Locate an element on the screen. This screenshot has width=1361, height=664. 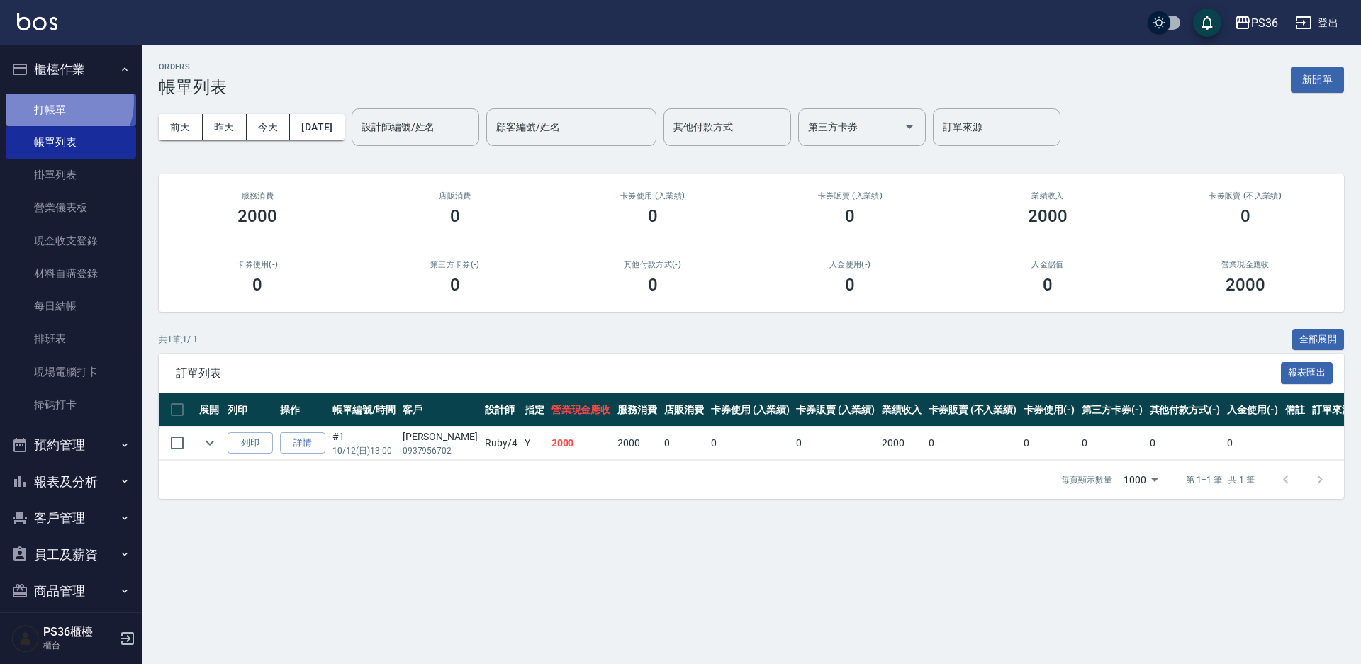
p: 0937956702 is located at coordinates (440, 451).